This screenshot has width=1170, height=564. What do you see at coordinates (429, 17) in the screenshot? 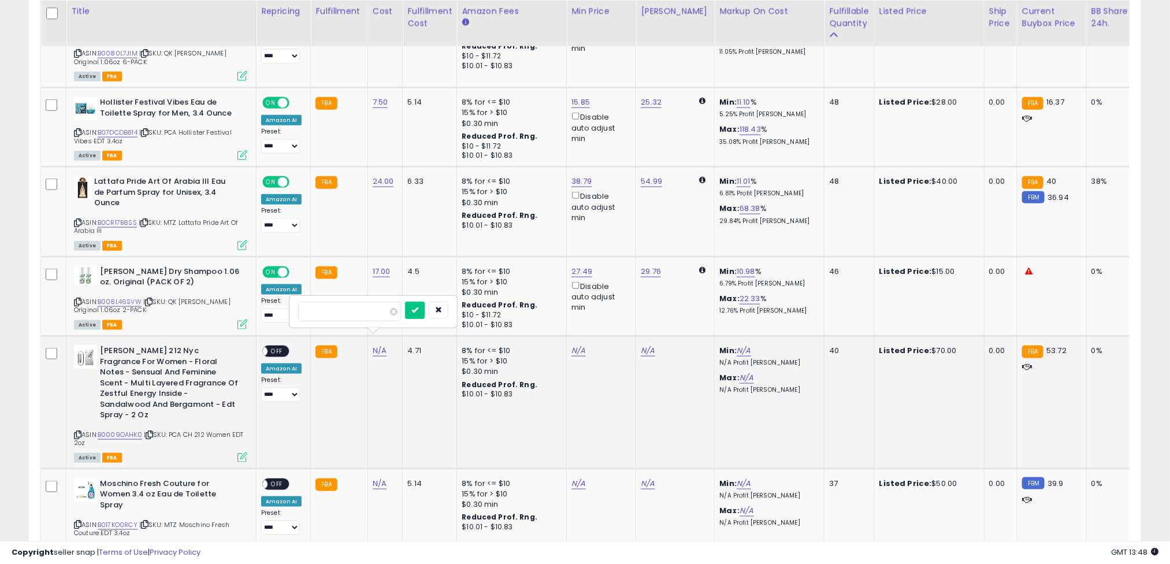
I see `div: Fulfillment Cost` at bounding box center [429, 17].